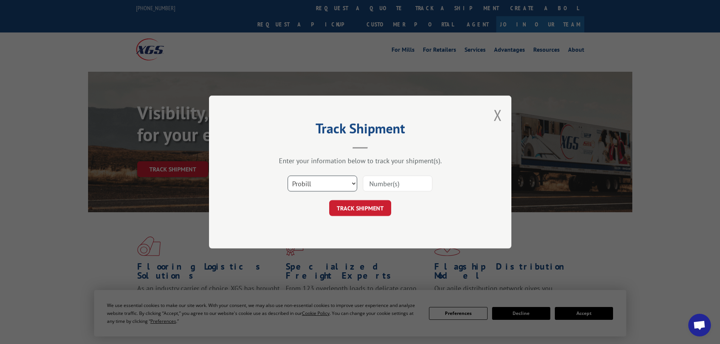  What do you see at coordinates (360, 130) in the screenshot?
I see `h2: Track Shipment` at bounding box center [360, 130].